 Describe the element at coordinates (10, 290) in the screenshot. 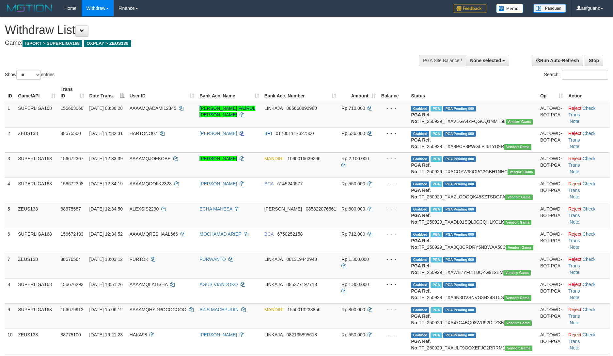

I see `td: 8` at that location.